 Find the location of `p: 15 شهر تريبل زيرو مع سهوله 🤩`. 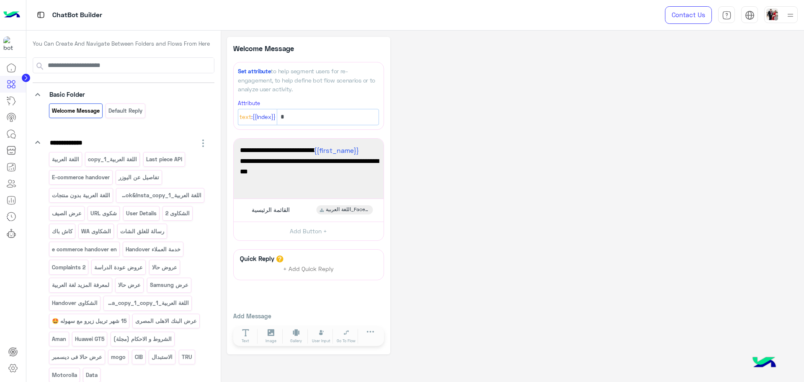

p: 15 شهر تريبل زيرو مع سهوله 🤩 is located at coordinates (89, 321).